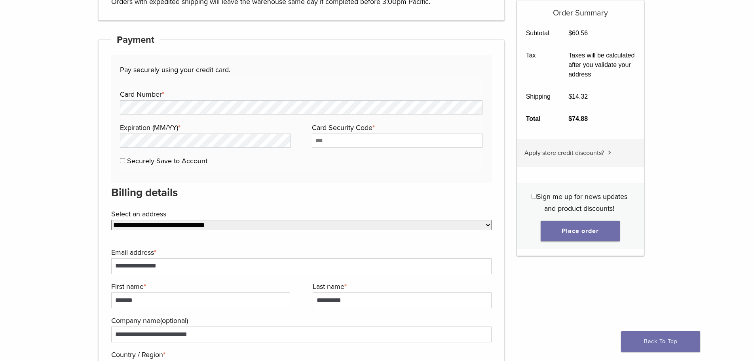 The height and width of the screenshot is (361, 754). Describe the element at coordinates (610, 152) in the screenshot. I see `img: caret.svg` at that location.